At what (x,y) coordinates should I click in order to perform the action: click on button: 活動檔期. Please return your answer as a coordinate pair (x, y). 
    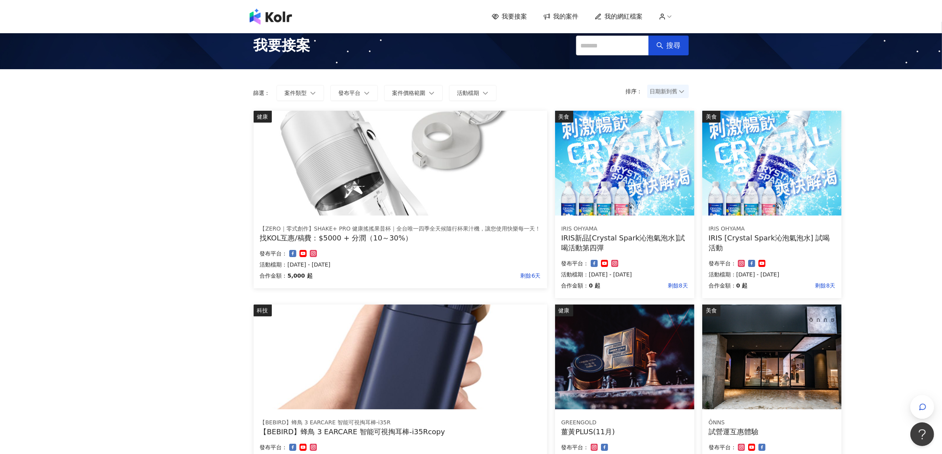
    Looking at the image, I should click on (473, 93).